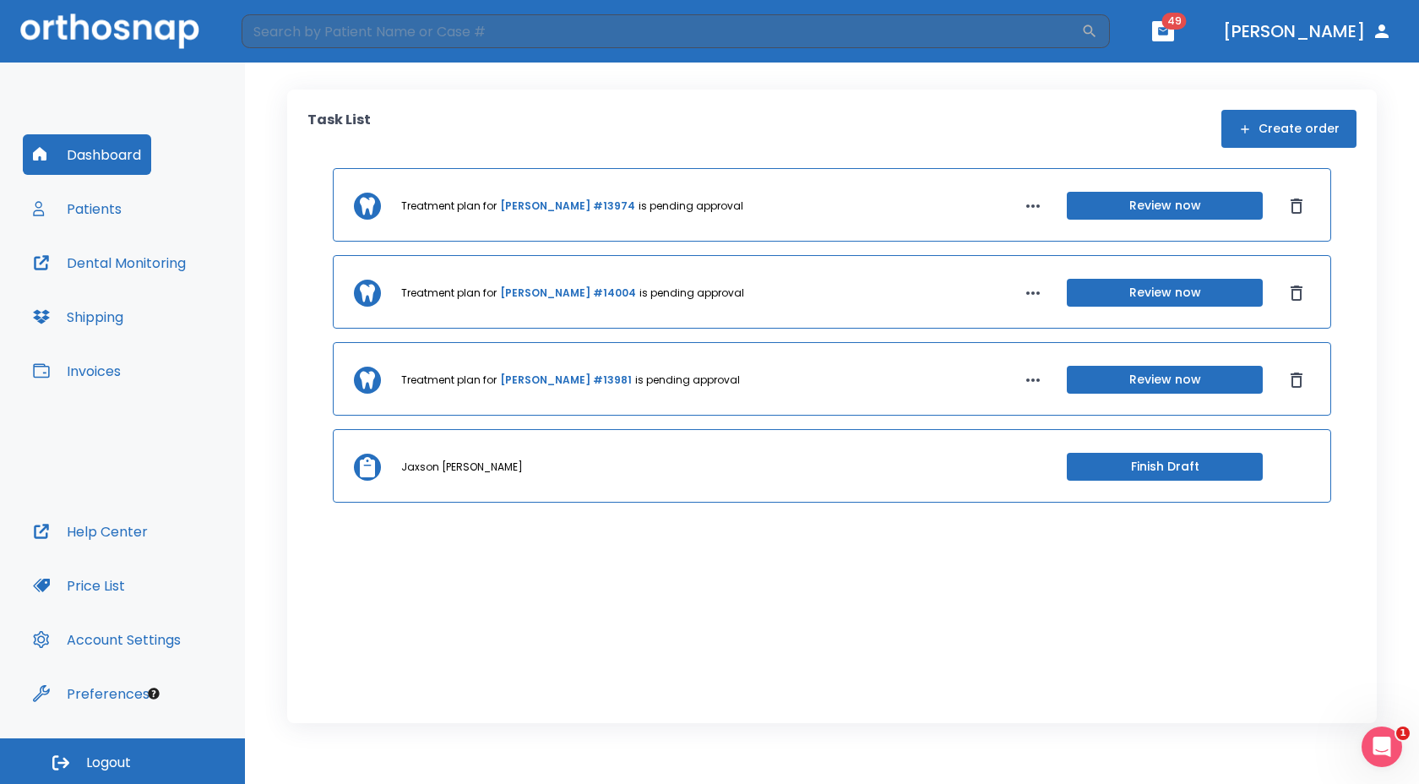 Image resolution: width=1419 pixels, height=784 pixels. I want to click on a: Preferences, so click(91, 693).